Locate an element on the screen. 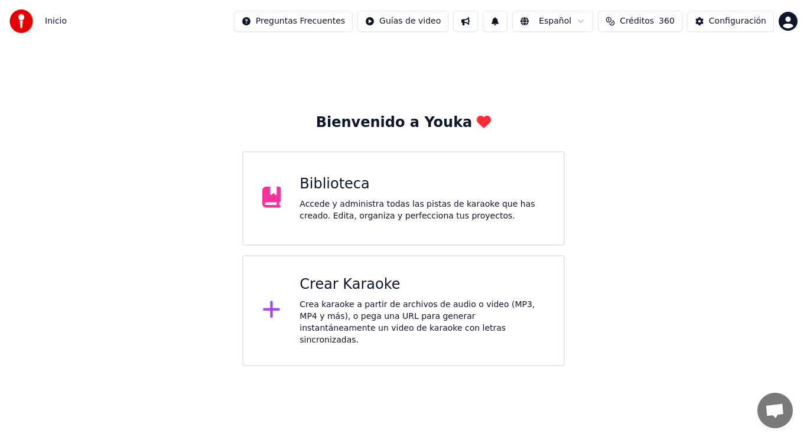  div: Crear Karaoke is located at coordinates (422, 285).